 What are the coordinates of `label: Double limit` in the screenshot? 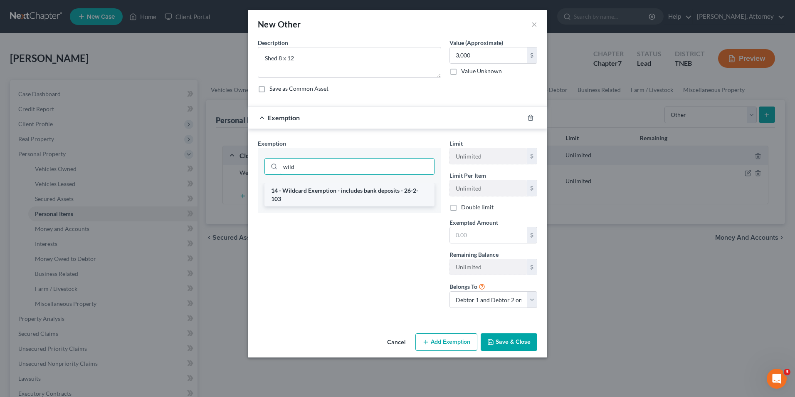 It's located at (477, 207).